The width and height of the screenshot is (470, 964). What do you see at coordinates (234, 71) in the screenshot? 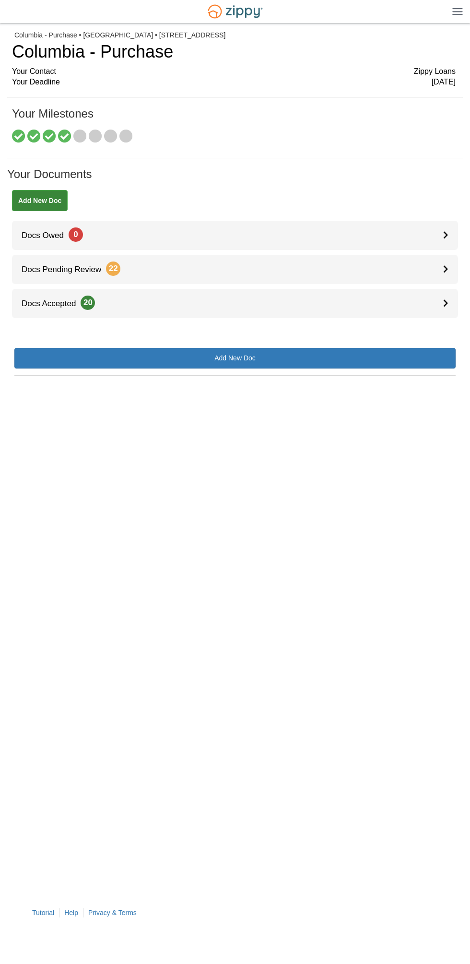
I see `div: Your Contact` at bounding box center [234, 71].